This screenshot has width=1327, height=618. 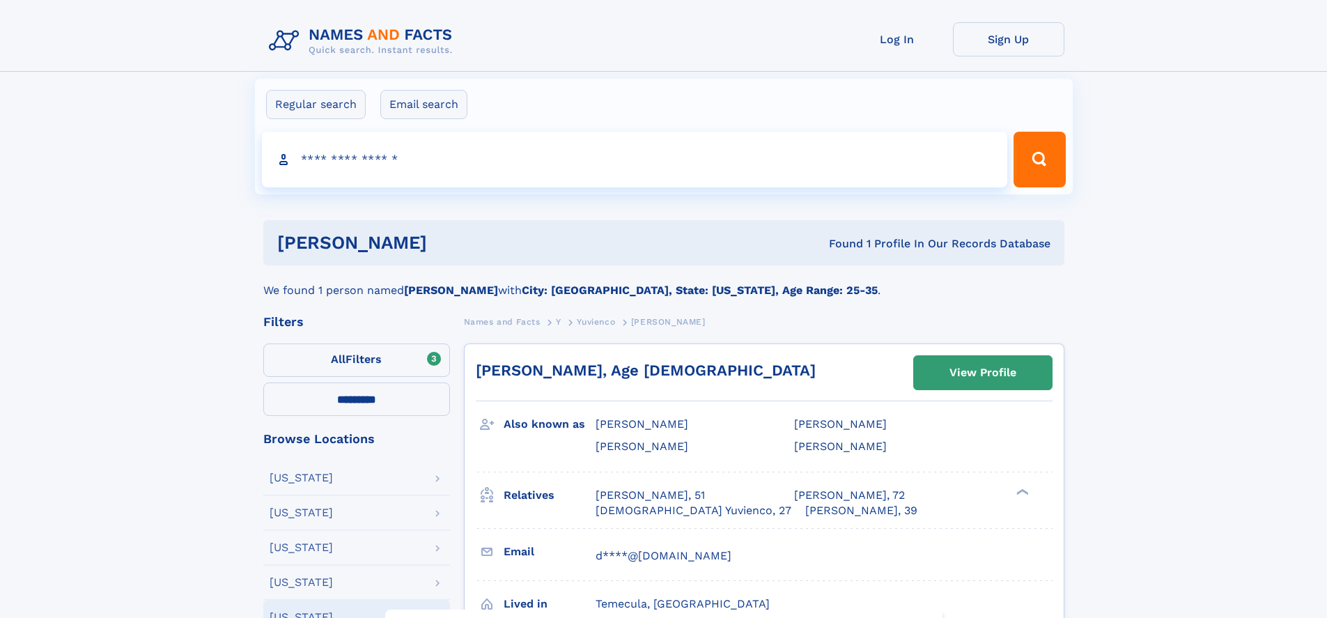 What do you see at coordinates (316, 105) in the screenshot?
I see `label: Regular search` at bounding box center [316, 105].